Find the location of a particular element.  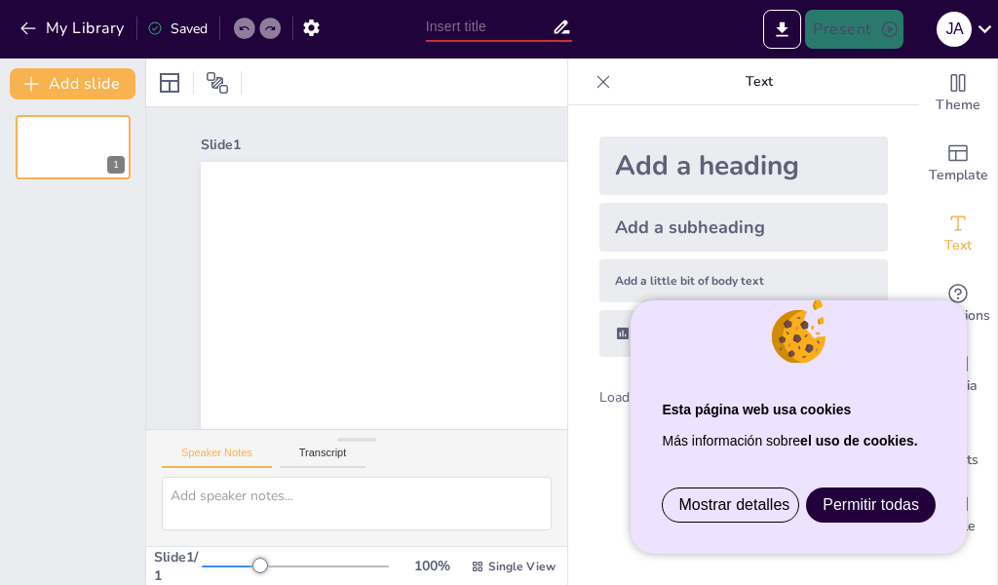

div: Add a subheading is located at coordinates (744, 227).